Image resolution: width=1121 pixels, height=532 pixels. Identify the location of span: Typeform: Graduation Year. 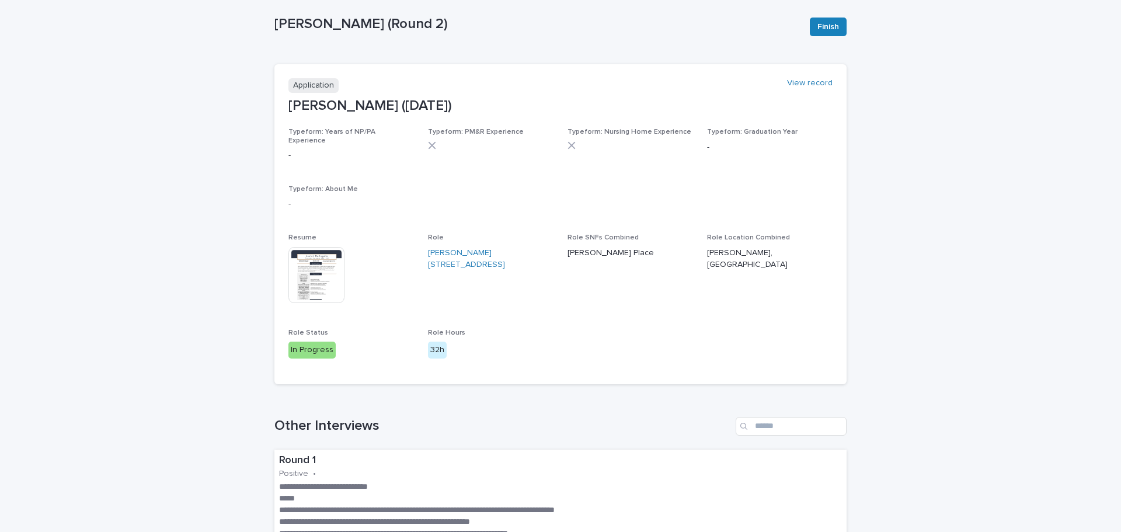
(752, 132).